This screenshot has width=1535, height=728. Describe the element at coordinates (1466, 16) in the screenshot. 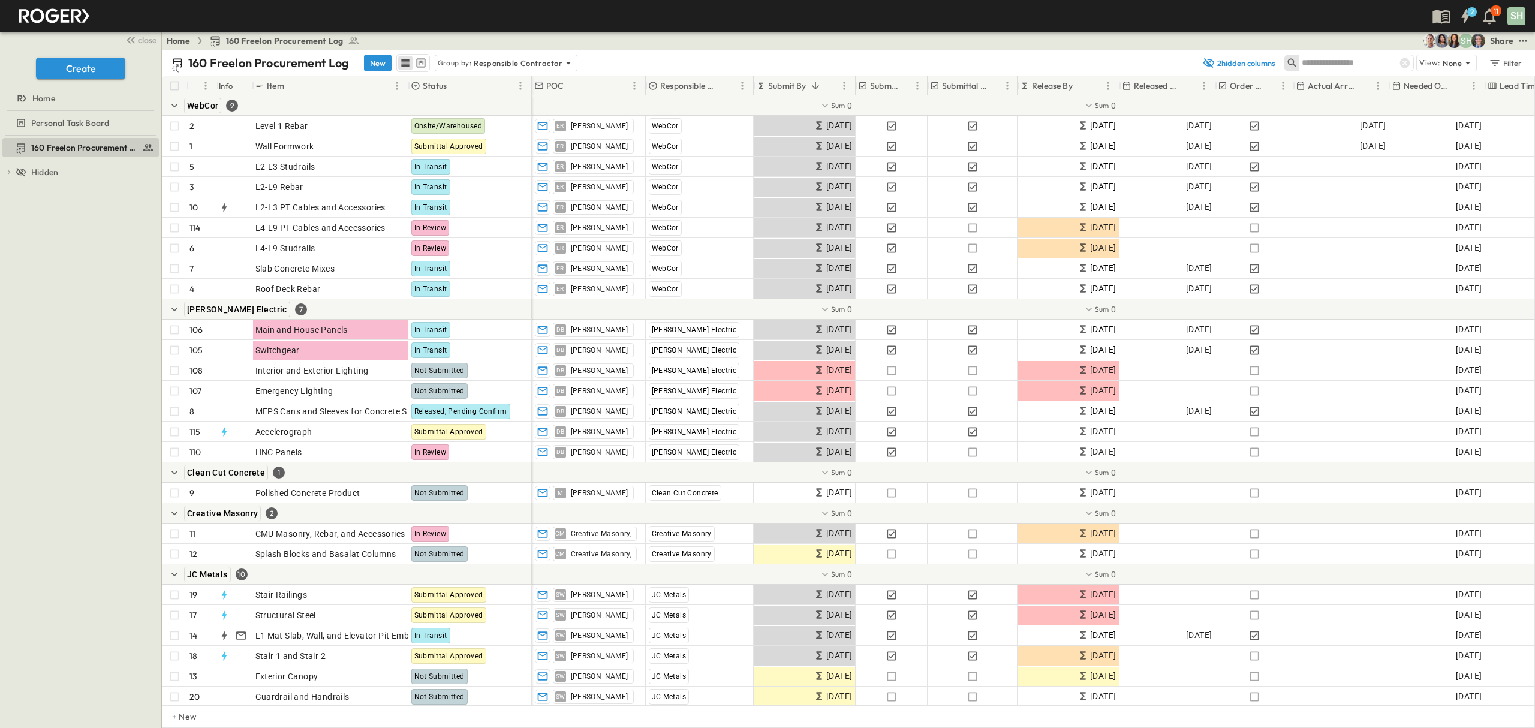

I see `button: 2` at that location.